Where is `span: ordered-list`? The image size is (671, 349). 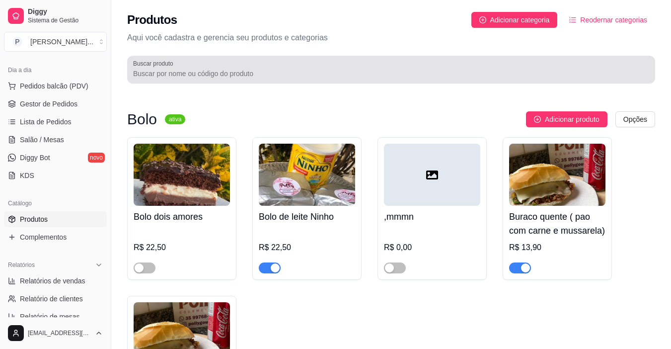 span: ordered-list is located at coordinates (573, 20).